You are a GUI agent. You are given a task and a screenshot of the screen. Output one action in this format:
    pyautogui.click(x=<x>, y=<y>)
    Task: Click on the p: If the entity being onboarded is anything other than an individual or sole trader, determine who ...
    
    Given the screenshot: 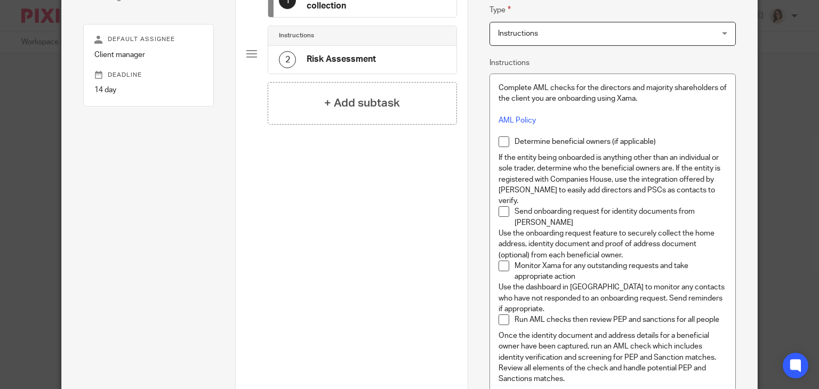 What is the action you would take?
    pyautogui.click(x=613, y=179)
    